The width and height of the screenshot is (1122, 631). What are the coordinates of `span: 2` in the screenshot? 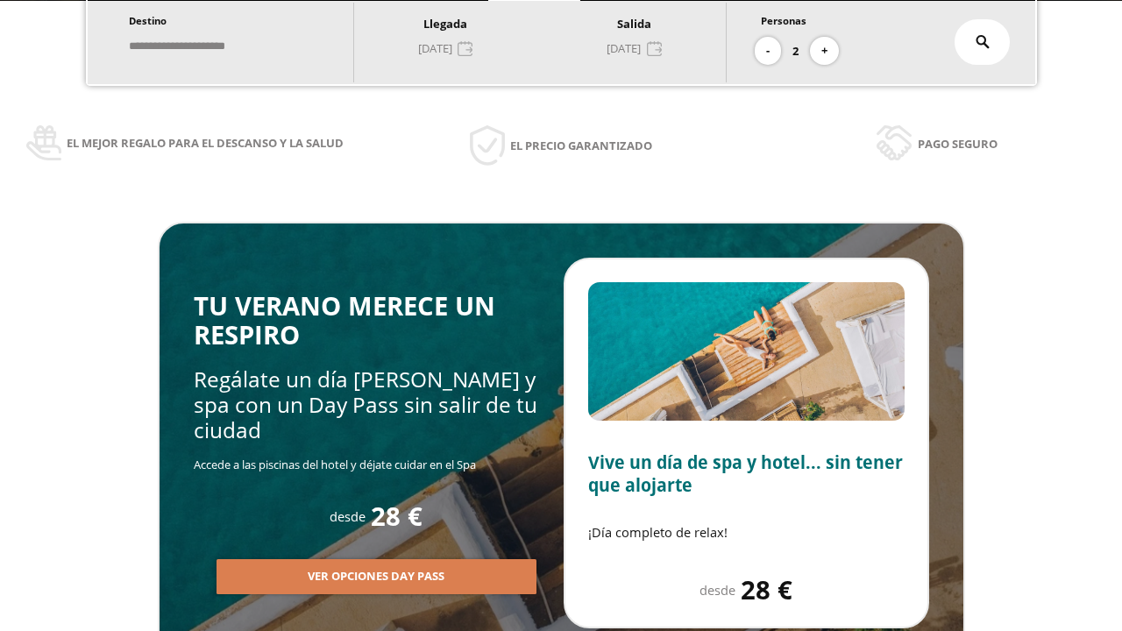 It's located at (795, 51).